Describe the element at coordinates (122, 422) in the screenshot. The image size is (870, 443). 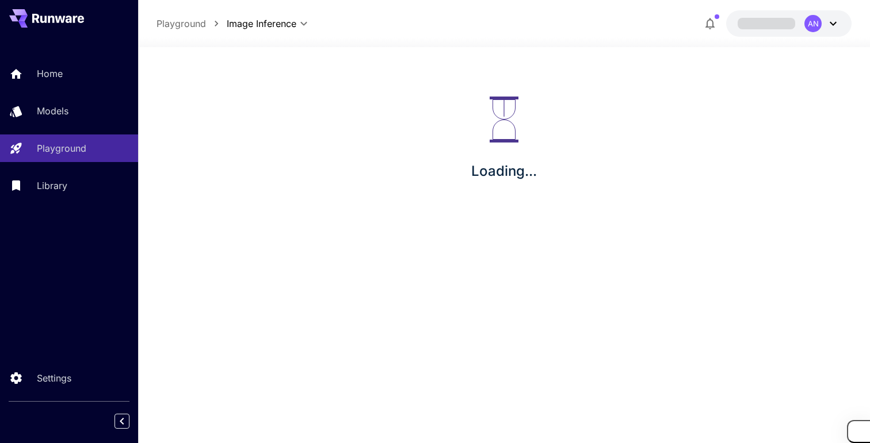
I see `button: Collapse sidebar` at that location.